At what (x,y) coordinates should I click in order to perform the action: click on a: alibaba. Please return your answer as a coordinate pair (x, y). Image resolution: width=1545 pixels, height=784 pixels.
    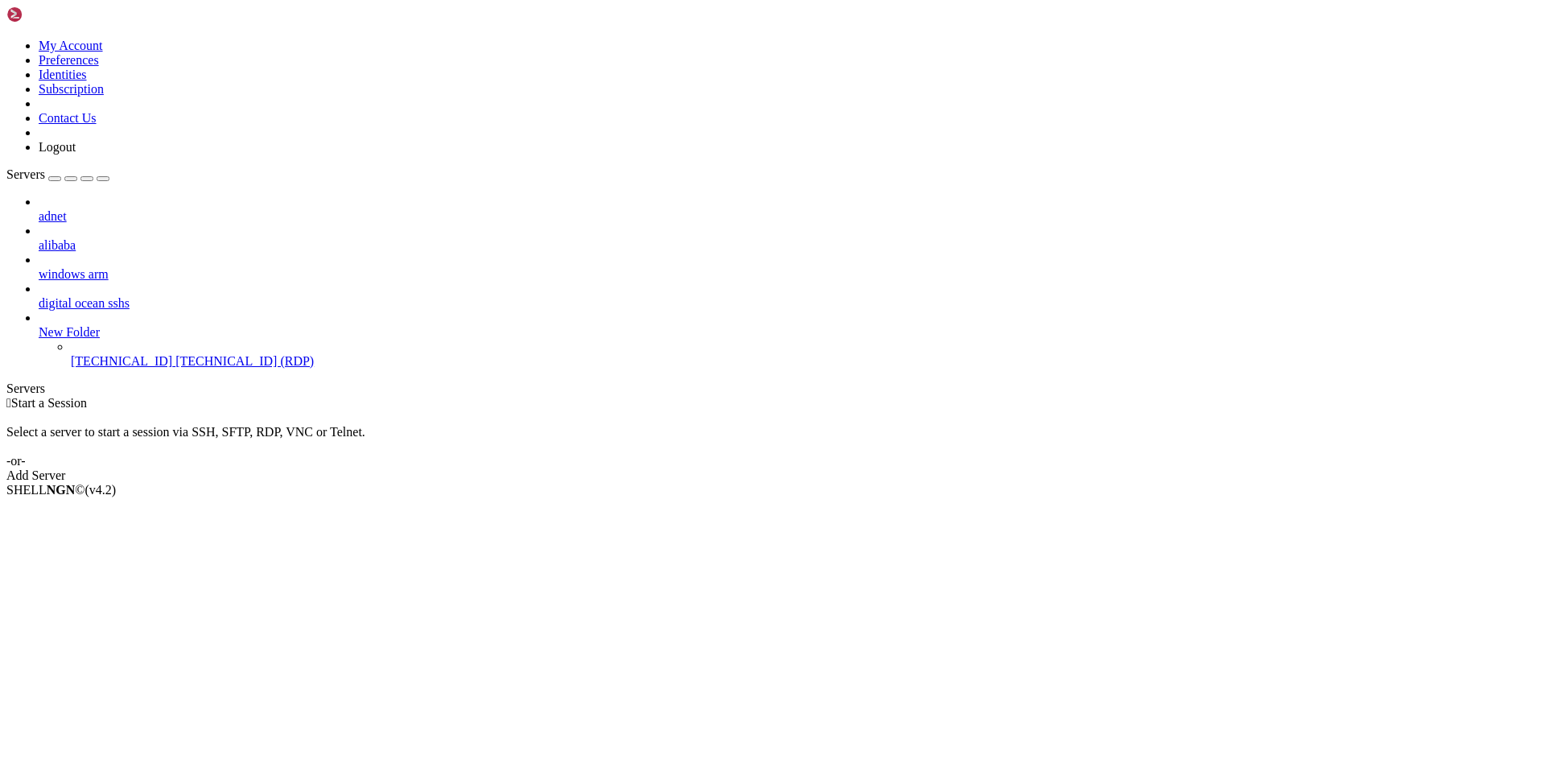
    Looking at the image, I should click on (788, 246).